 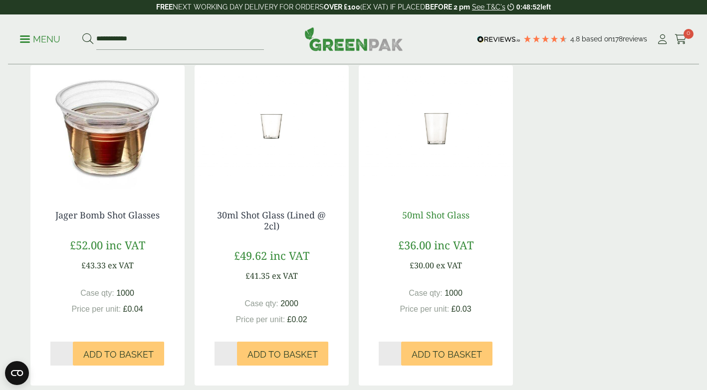 I want to click on img: GreenPak Supplies, so click(x=354, y=39).